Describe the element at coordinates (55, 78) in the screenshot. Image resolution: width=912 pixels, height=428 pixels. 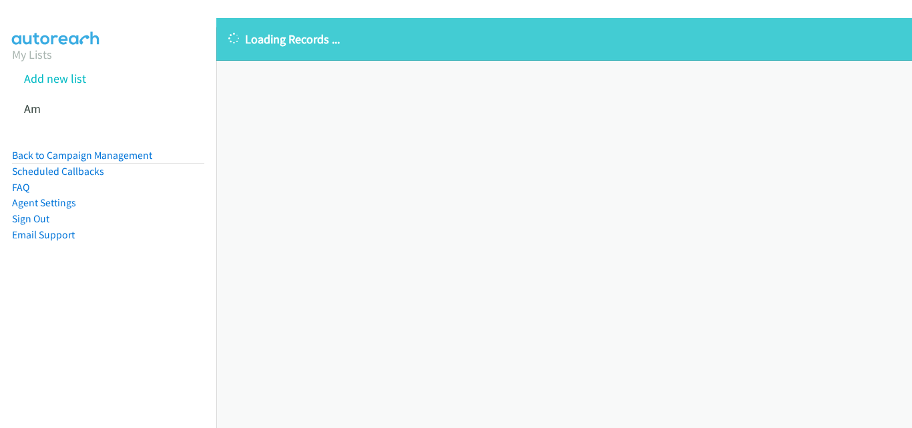
I see `a: Add new list` at that location.